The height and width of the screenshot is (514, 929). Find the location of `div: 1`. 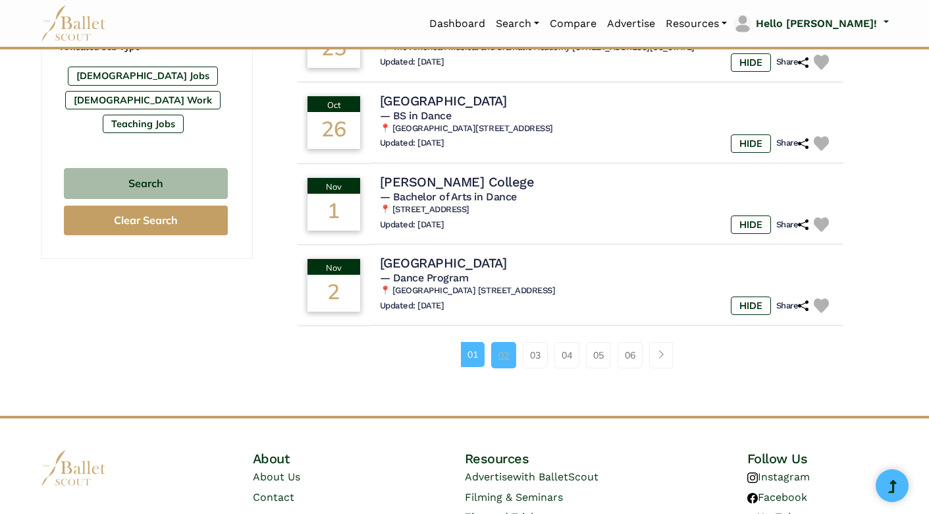

div: 1 is located at coordinates (334, 212).